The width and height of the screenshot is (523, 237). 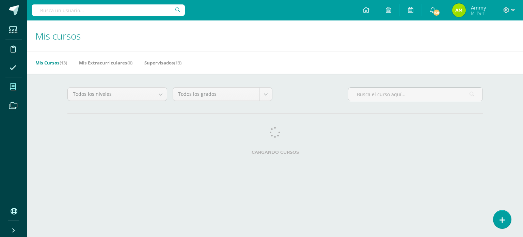 What do you see at coordinates (106, 63) in the screenshot?
I see `a: Mis Extracurriculares(0)` at bounding box center [106, 63].